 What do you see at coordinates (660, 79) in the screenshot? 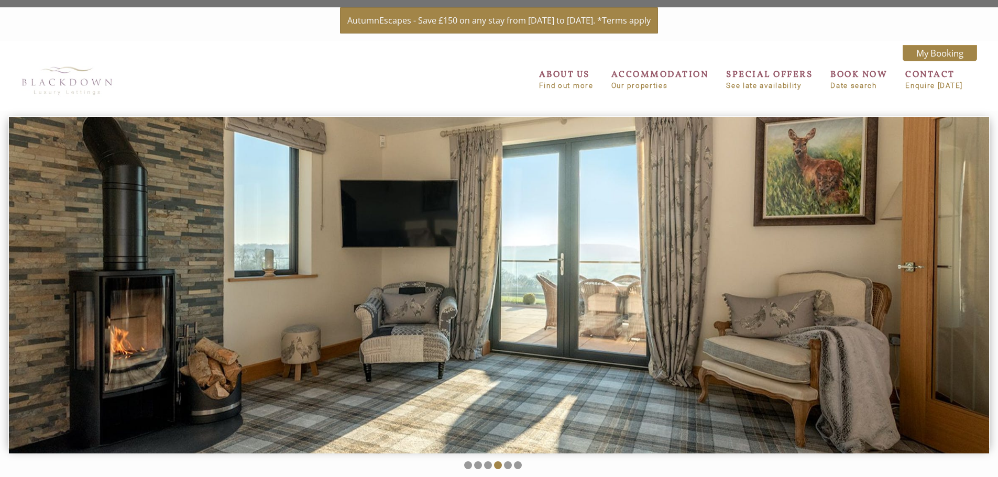
I see `a: ACCOMMODATIONOur properties` at bounding box center [660, 79].